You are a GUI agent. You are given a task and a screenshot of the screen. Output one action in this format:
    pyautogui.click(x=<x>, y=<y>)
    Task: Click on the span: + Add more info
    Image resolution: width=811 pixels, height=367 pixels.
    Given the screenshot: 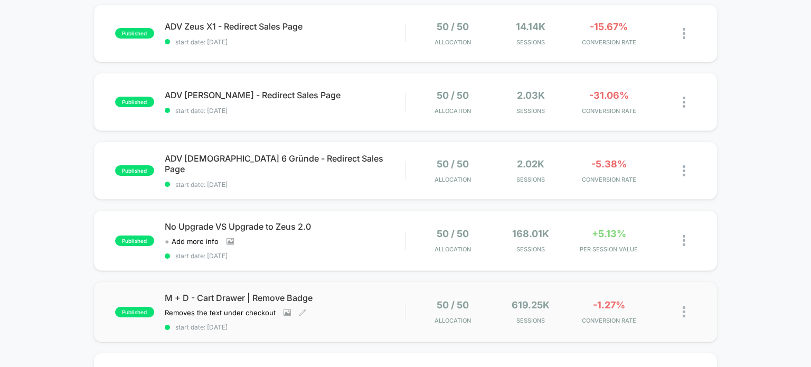 What is the action you would take?
    pyautogui.click(x=192, y=241)
    